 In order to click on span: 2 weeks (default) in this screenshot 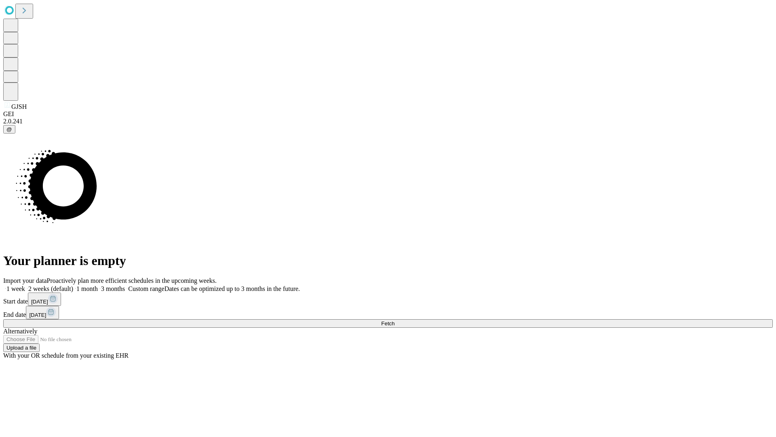, I will do `click(51, 288)`.